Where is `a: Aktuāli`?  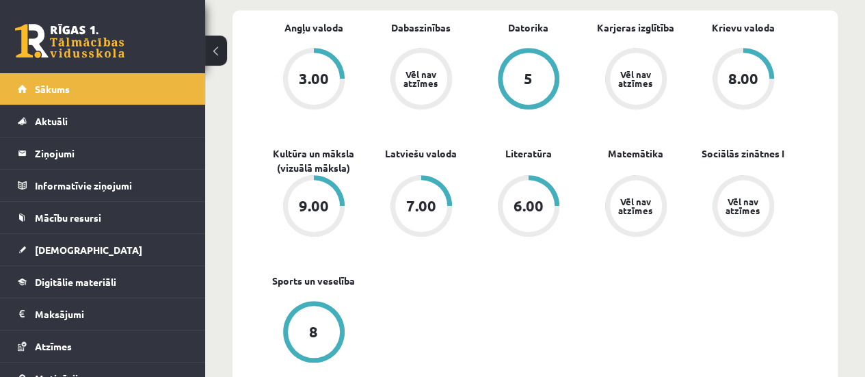 a: Aktuāli is located at coordinates (103, 121).